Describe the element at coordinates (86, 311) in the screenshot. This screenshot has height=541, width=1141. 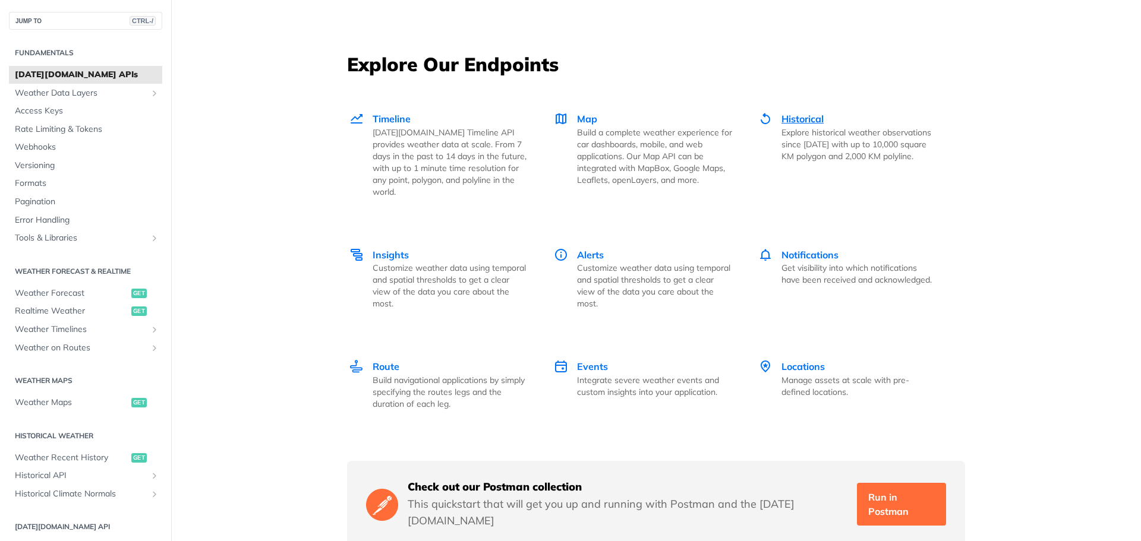
I see `a: Realtime Weatherget` at that location.